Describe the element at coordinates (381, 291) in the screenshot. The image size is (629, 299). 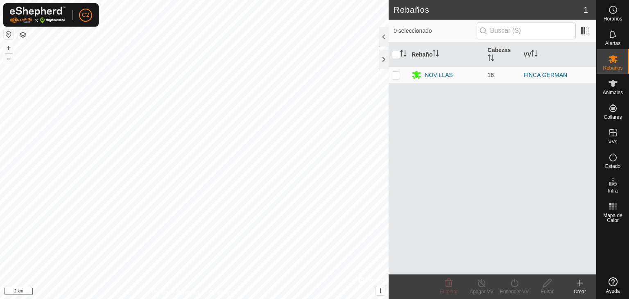
I see `button: i` at that location.